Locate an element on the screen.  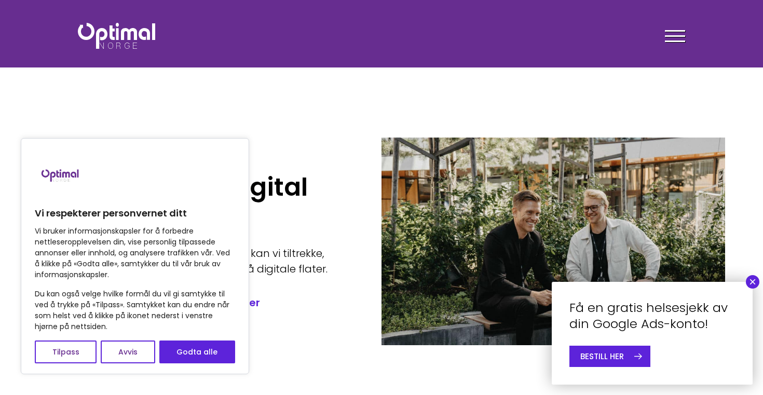
h4: Få en gratis helsesjekk av din Google Ads-konto! is located at coordinates (652, 316).